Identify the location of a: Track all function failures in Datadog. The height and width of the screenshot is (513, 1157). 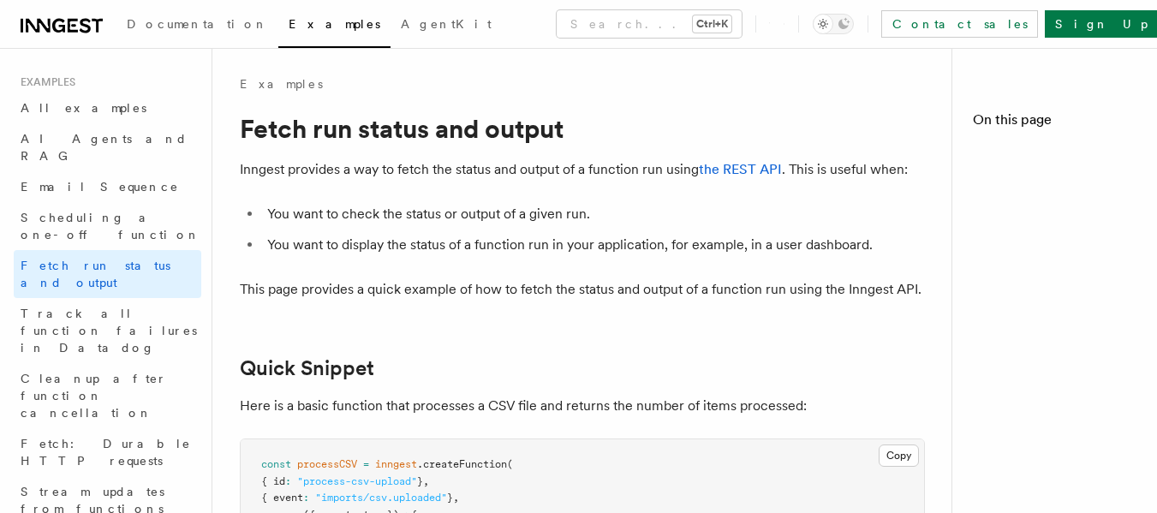
(107, 331).